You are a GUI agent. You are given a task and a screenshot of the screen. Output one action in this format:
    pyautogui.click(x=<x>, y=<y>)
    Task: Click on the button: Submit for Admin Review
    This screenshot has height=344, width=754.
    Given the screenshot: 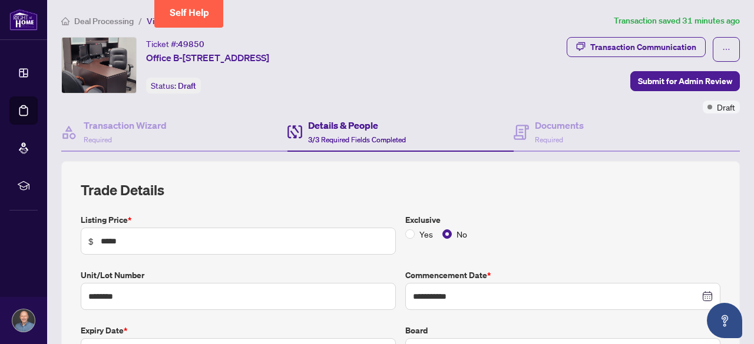 What is the action you would take?
    pyautogui.click(x=685, y=81)
    